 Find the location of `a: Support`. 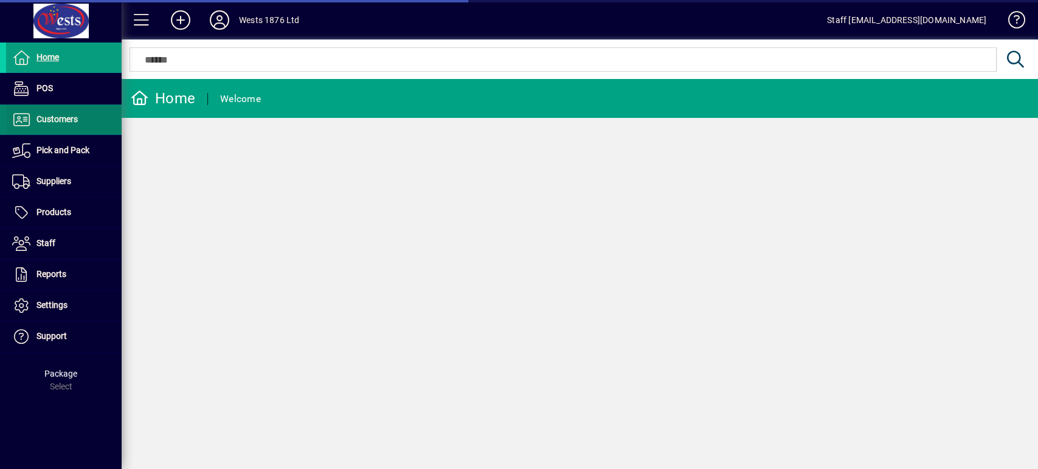

a: Support is located at coordinates (64, 337).